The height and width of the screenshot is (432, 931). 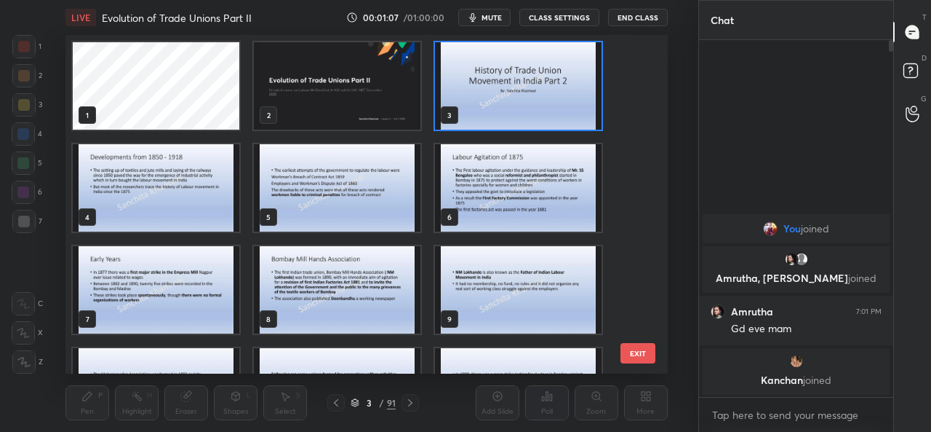 What do you see at coordinates (638, 353) in the screenshot?
I see `button: EXIT` at bounding box center [638, 353].